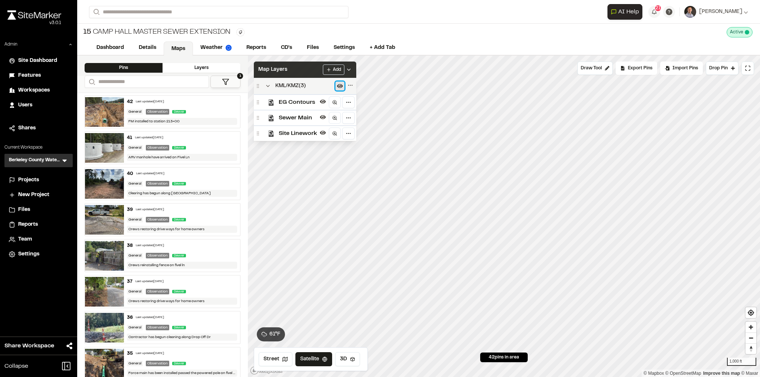 The height and width of the screenshot is (377, 760). What do you see at coordinates (313, 359) in the screenshot?
I see `button: Satellite` at bounding box center [313, 359].